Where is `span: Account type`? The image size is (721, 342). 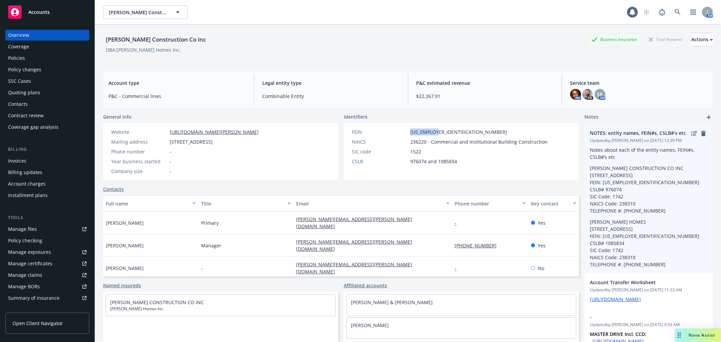
span: Account type is located at coordinates (177, 83).